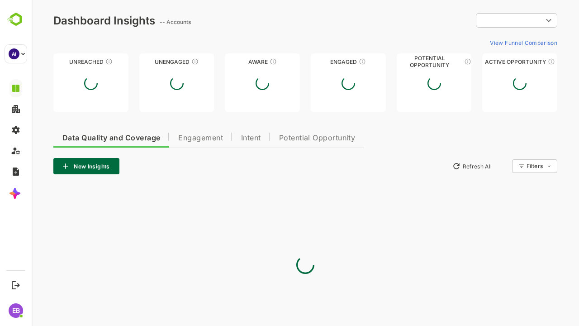 This screenshot has height=326, width=579. Describe the element at coordinates (490, 42) in the screenshot. I see `button: View Funnel Comparison` at that location.